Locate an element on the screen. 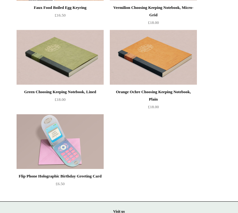 This screenshot has height=213, width=238. div: Green Choosing Keeping Notebook, Lined is located at coordinates (60, 92).